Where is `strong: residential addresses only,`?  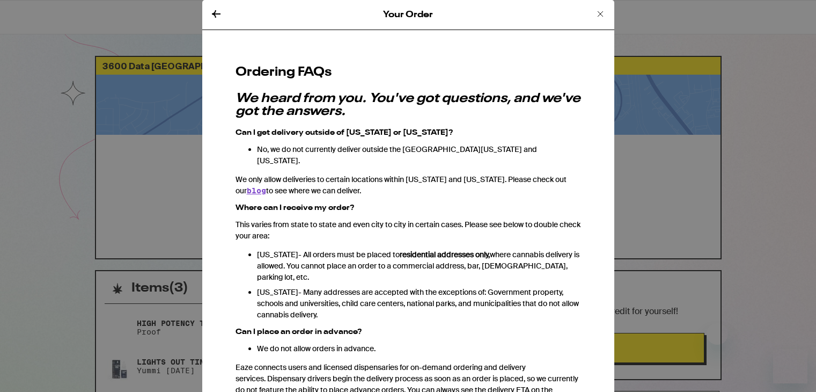 strong: residential addresses only, is located at coordinates (445, 254).